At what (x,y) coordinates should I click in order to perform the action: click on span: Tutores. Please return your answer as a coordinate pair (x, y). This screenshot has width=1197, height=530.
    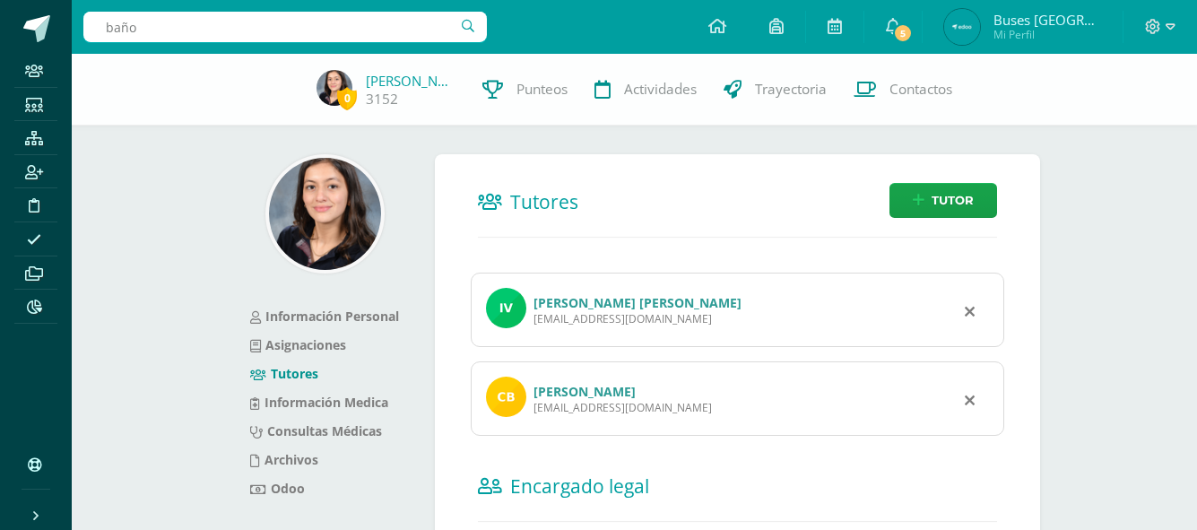
    Looking at the image, I should click on (544, 202).